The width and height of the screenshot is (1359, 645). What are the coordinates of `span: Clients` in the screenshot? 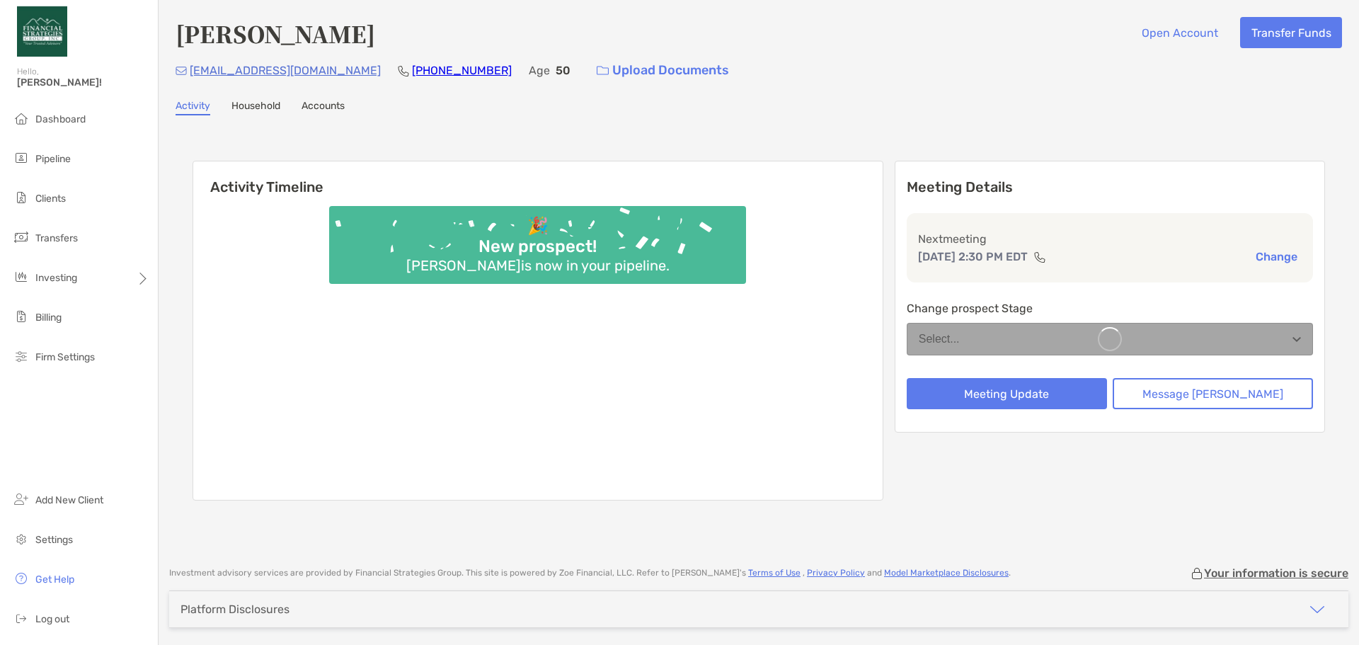 It's located at (50, 198).